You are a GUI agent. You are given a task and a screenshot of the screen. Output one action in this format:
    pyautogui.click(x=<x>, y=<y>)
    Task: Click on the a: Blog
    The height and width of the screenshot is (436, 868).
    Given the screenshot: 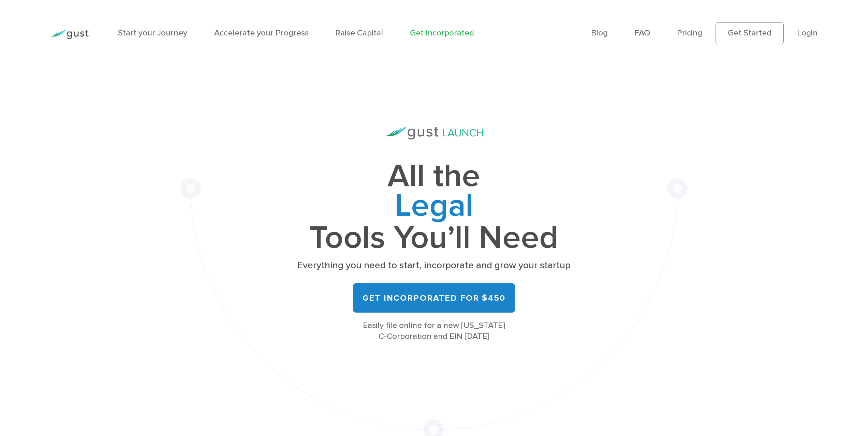 What is the action you would take?
    pyautogui.click(x=599, y=33)
    